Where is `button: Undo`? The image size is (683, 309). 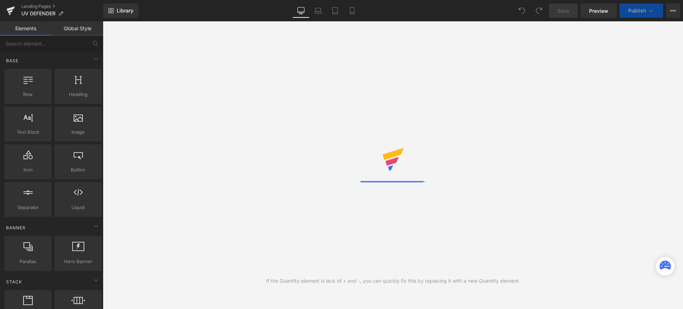 button: Undo is located at coordinates (522, 11).